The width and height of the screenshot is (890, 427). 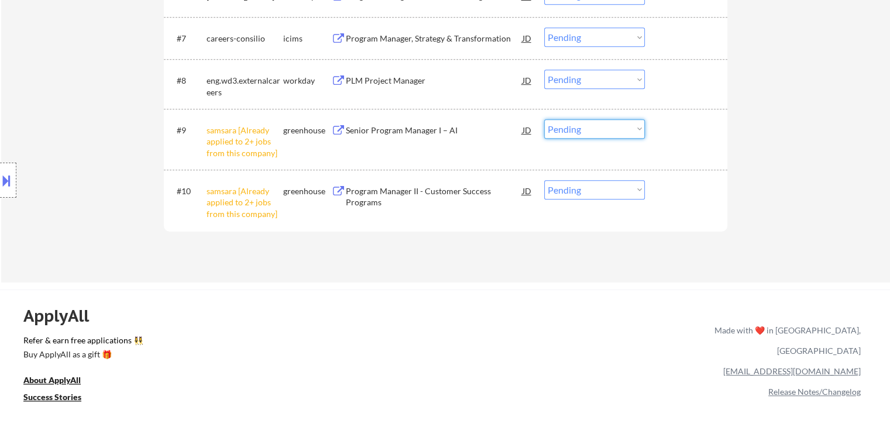 What do you see at coordinates (52, 380) in the screenshot?
I see `u: About ApplyAll` at bounding box center [52, 380].